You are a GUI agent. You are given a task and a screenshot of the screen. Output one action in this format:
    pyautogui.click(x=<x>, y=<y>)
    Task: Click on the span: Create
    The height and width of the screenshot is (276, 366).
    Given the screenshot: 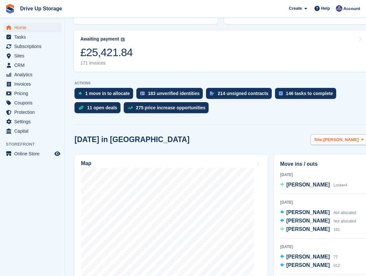 What is the action you would take?
    pyautogui.click(x=296, y=8)
    